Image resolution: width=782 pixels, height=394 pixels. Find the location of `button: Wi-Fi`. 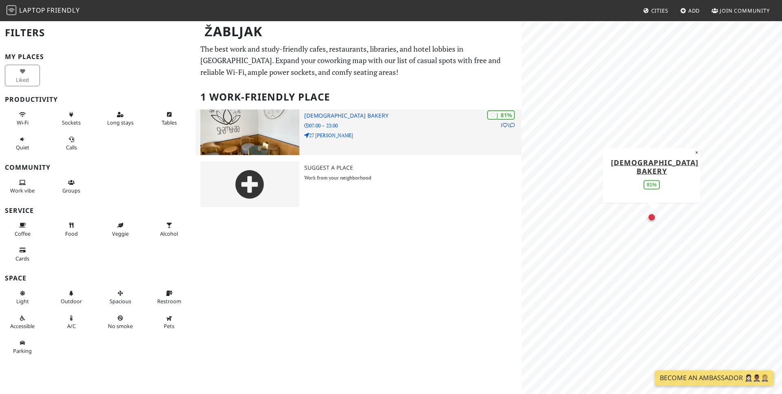

button: Wi-Fi is located at coordinates (22, 119).